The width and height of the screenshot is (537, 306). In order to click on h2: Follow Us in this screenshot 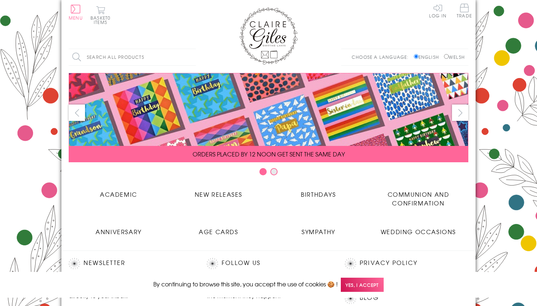, I will do `click(268, 264)`.